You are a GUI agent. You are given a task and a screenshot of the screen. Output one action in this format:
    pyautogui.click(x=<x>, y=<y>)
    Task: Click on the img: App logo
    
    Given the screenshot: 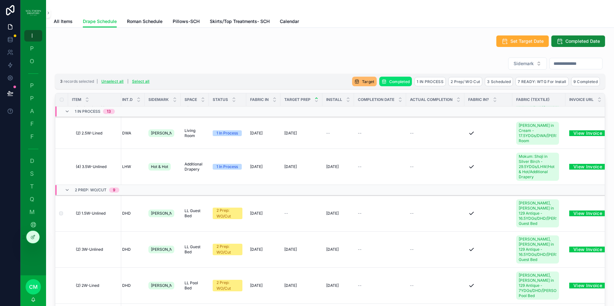 What is the action you would take?
    pyautogui.click(x=33, y=13)
    